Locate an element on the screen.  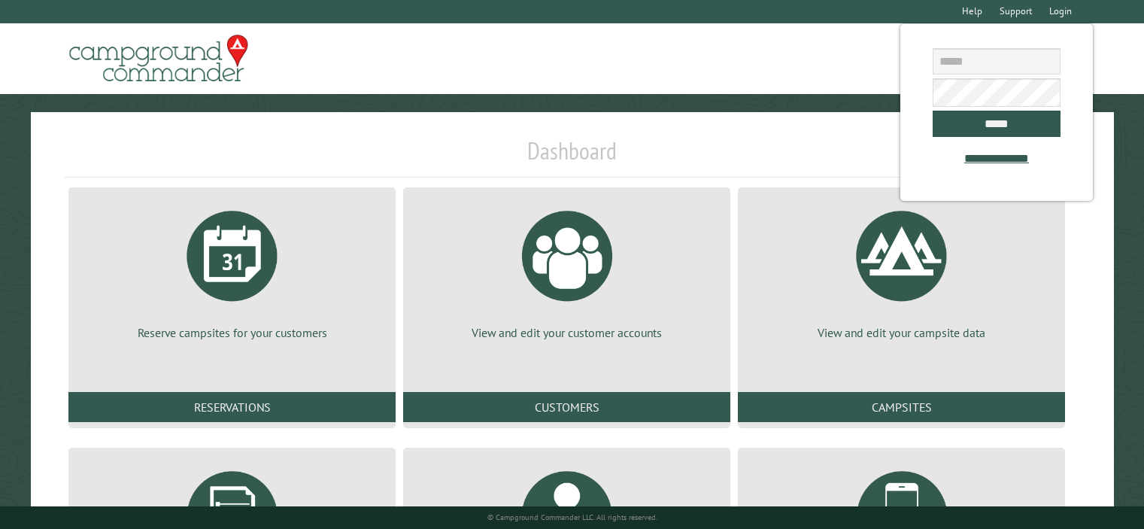
a: View and edit your campsite data is located at coordinates (901, 270).